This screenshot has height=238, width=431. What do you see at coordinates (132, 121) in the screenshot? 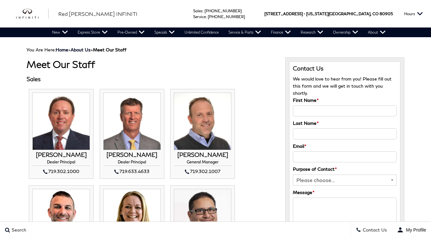
I see `img: MIKE JORGENSEN` at bounding box center [132, 121].